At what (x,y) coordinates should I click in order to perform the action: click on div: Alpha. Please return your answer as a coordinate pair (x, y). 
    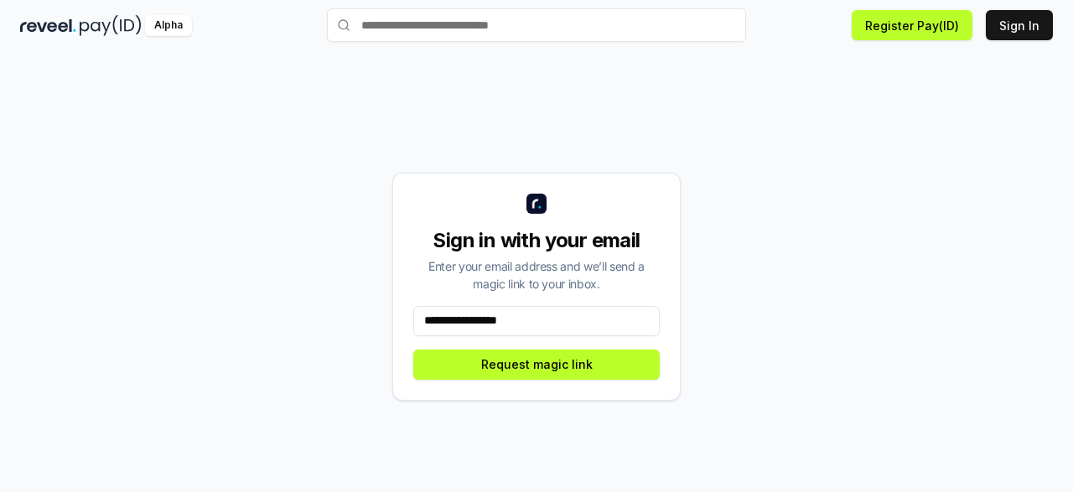
    Looking at the image, I should click on (168, 25).